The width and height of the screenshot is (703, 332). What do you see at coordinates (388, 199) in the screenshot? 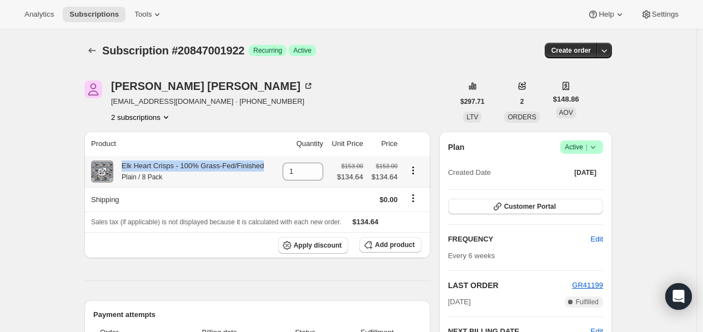
I see `span: $0.00` at bounding box center [388, 199].